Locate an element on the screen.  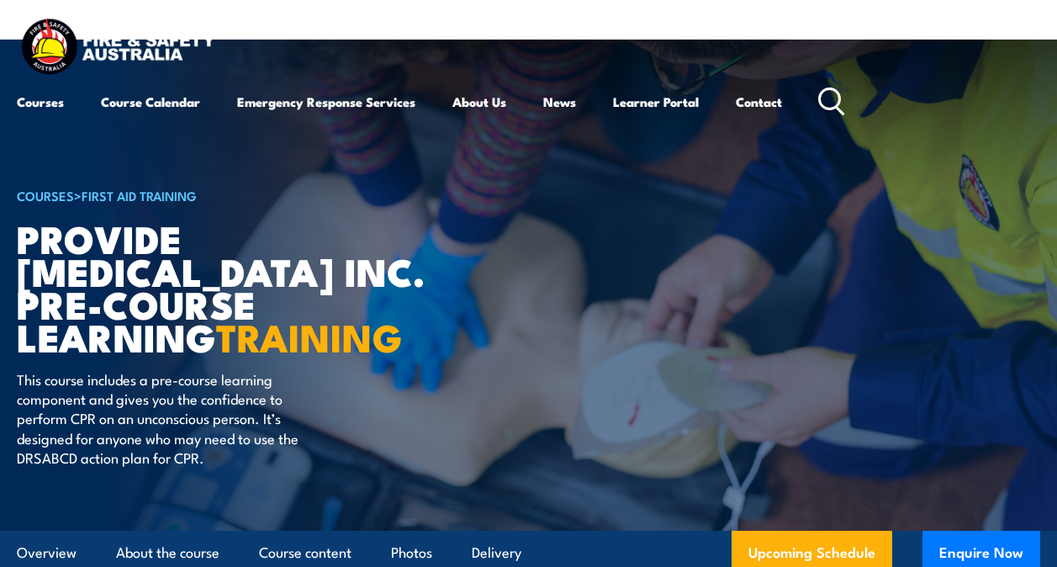
a: Contact is located at coordinates (758, 102).